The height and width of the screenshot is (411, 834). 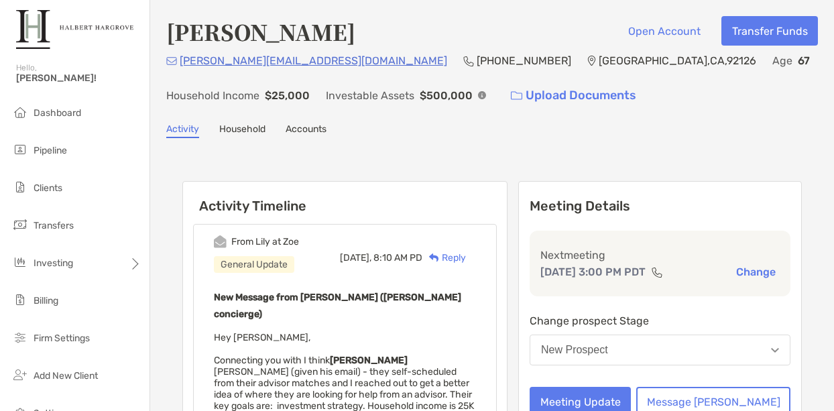 What do you see at coordinates (20, 300) in the screenshot?
I see `img: billing icon` at bounding box center [20, 300].